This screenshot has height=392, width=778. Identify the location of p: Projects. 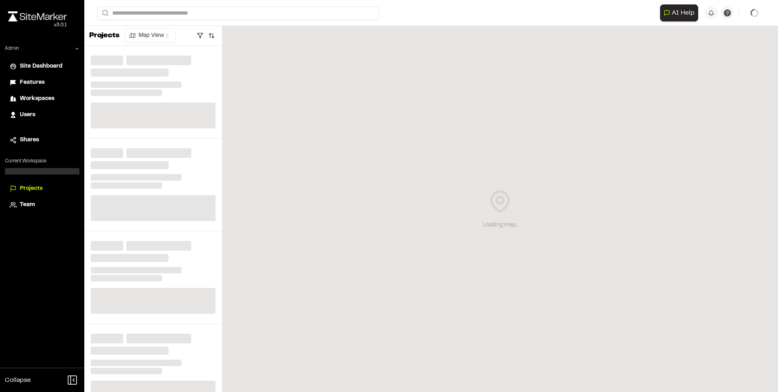
(104, 36).